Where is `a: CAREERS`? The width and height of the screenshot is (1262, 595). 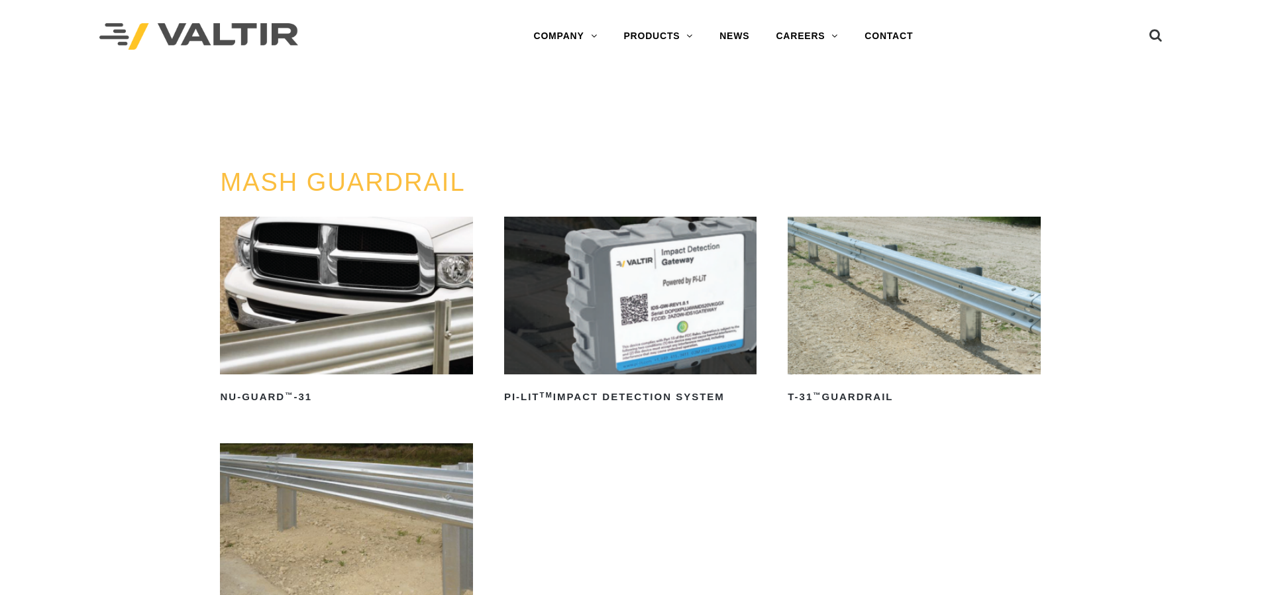
a: CAREERS is located at coordinates (807, 36).